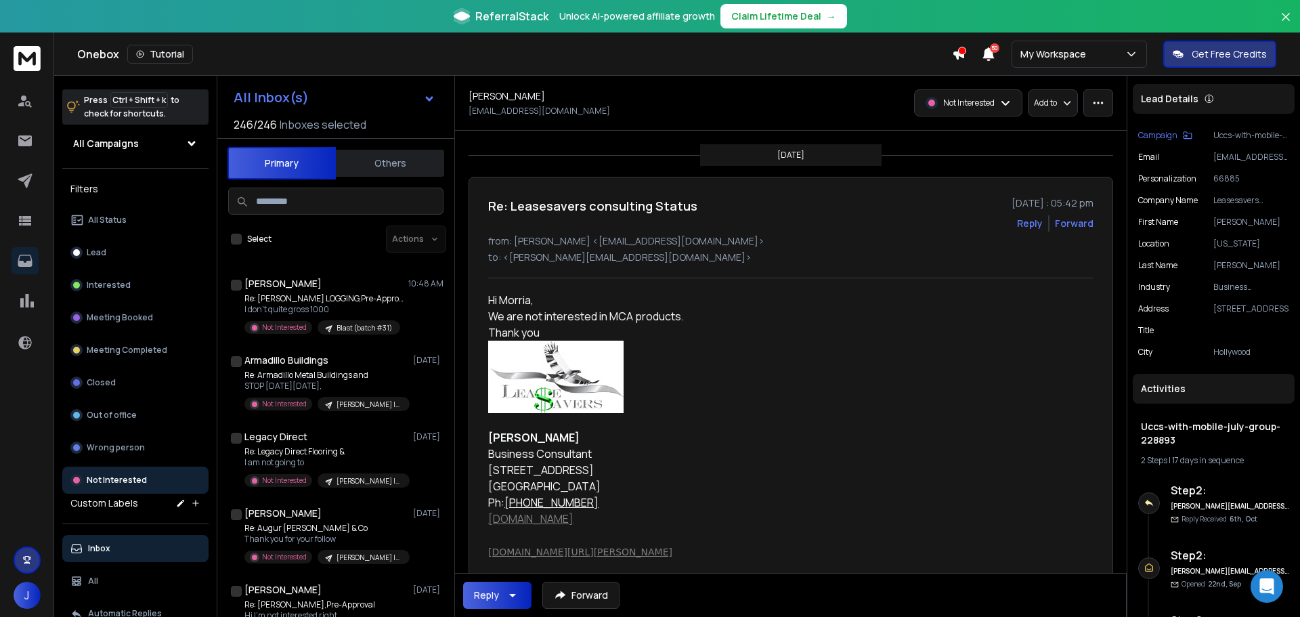 The image size is (1300, 617). I want to click on p: Add to, so click(1045, 103).